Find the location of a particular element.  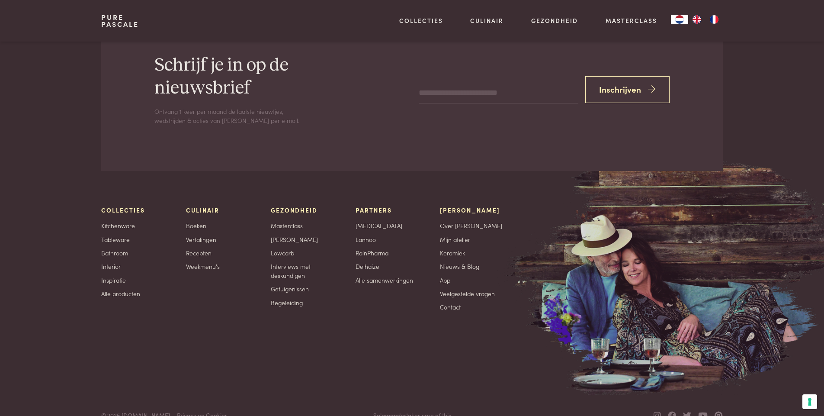

a: Alle producten is located at coordinates (121, 293).